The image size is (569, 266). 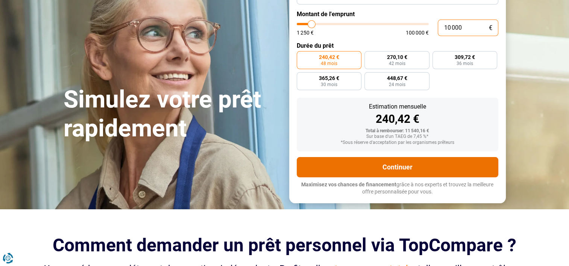 I want to click on h2: Comment demander un prêt personnel via TopCompare ?, so click(x=285, y=245).